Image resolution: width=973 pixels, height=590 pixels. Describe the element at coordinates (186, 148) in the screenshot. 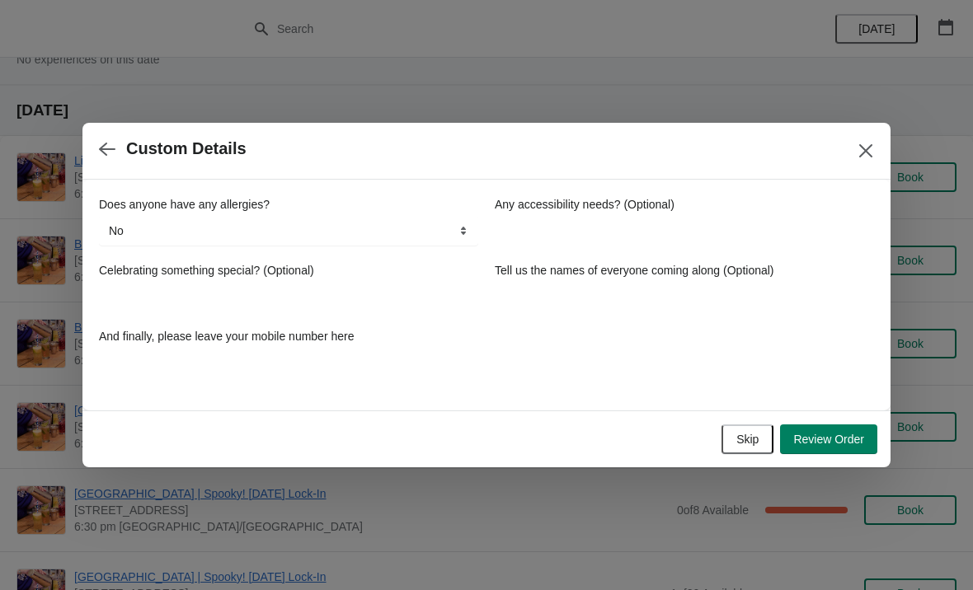

I see `h2: Custom Details` at that location.